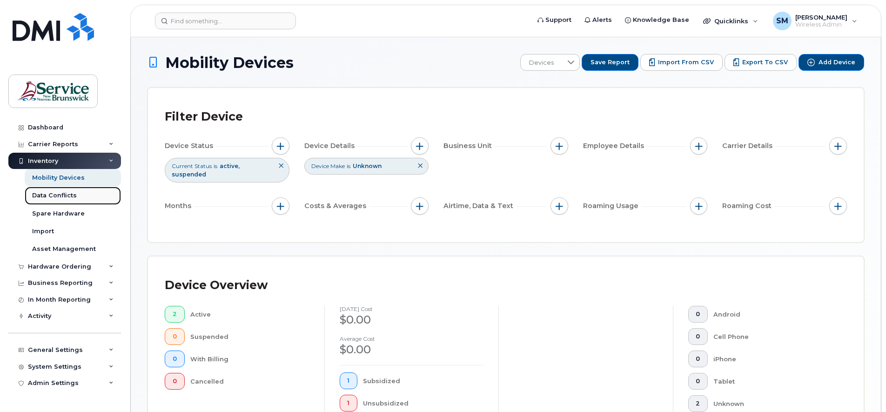 The width and height of the screenshot is (886, 412). What do you see at coordinates (250, 314) in the screenshot?
I see `div: Active` at bounding box center [250, 314].